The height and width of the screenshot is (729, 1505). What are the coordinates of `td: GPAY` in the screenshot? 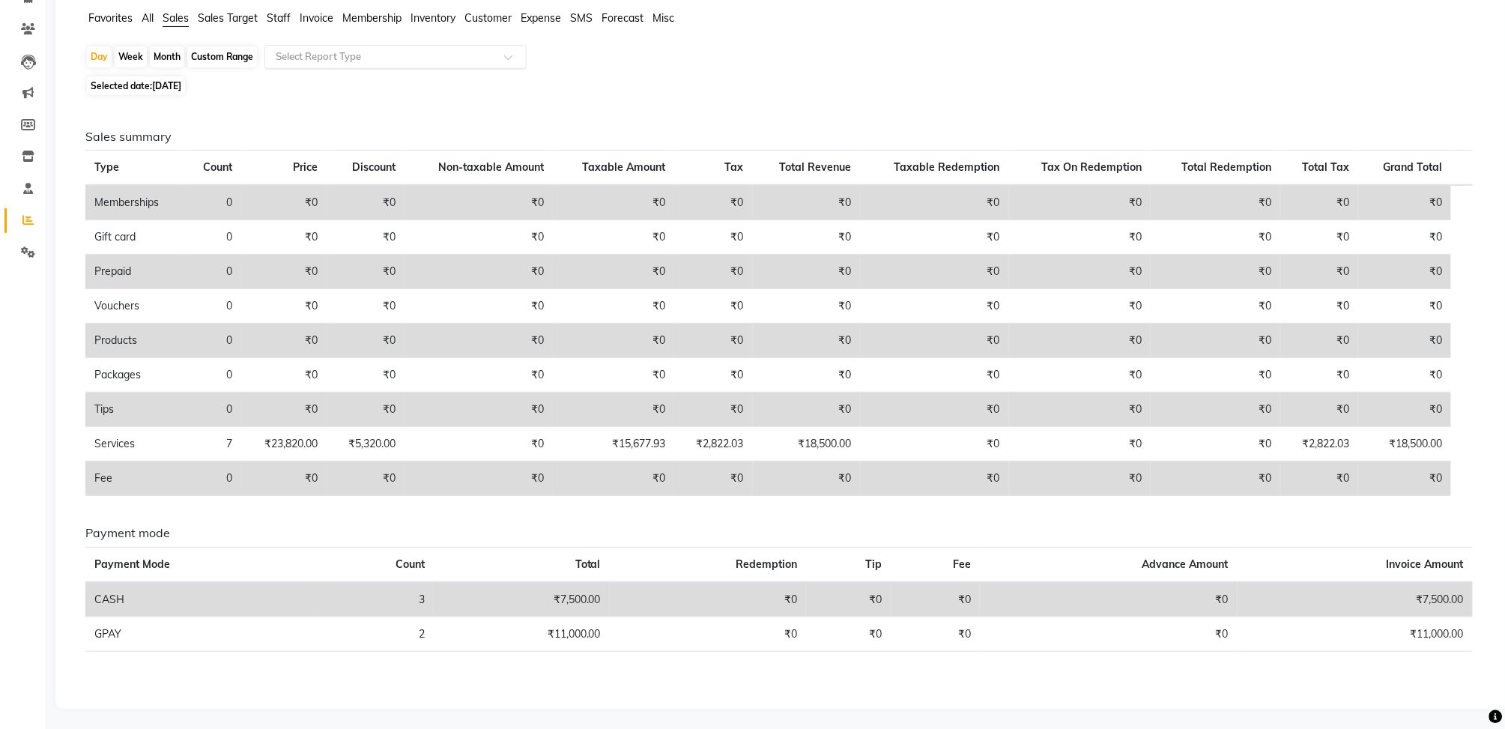 It's located at (201, 634).